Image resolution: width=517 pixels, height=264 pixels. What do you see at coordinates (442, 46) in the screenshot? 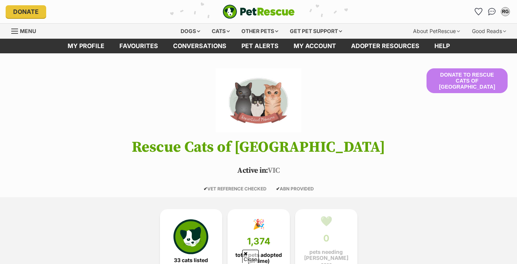
I see `a: Help` at bounding box center [442, 46].